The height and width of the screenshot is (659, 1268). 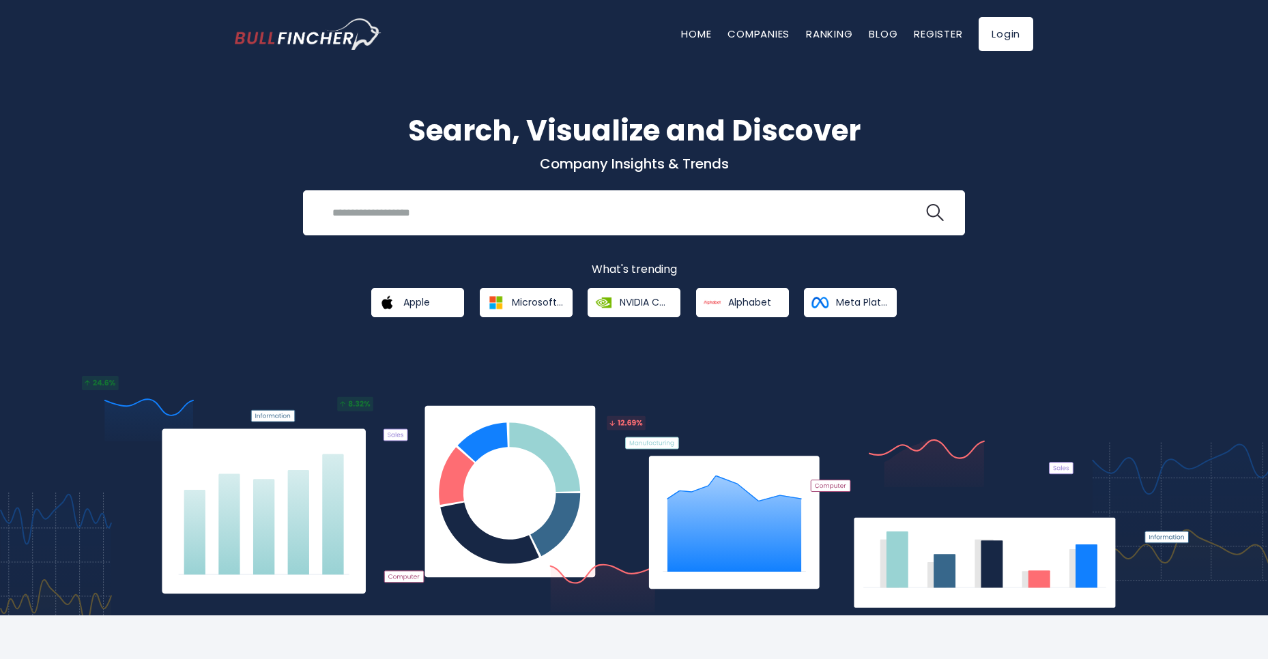 I want to click on span: Apple, so click(x=416, y=302).